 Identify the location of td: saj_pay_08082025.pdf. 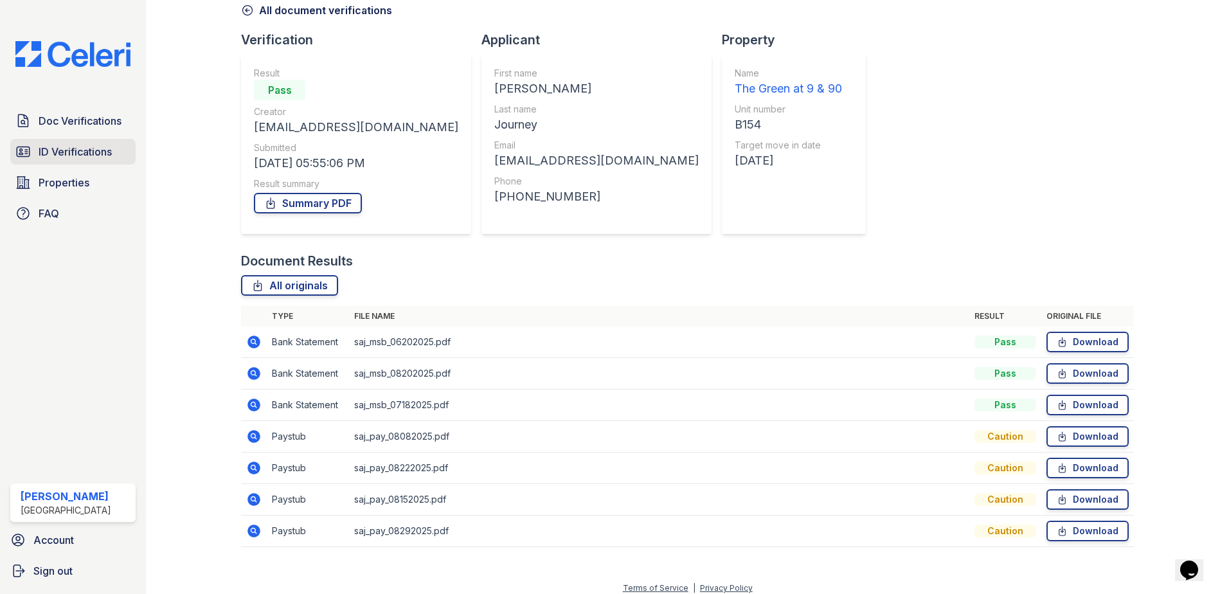
(659, 437).